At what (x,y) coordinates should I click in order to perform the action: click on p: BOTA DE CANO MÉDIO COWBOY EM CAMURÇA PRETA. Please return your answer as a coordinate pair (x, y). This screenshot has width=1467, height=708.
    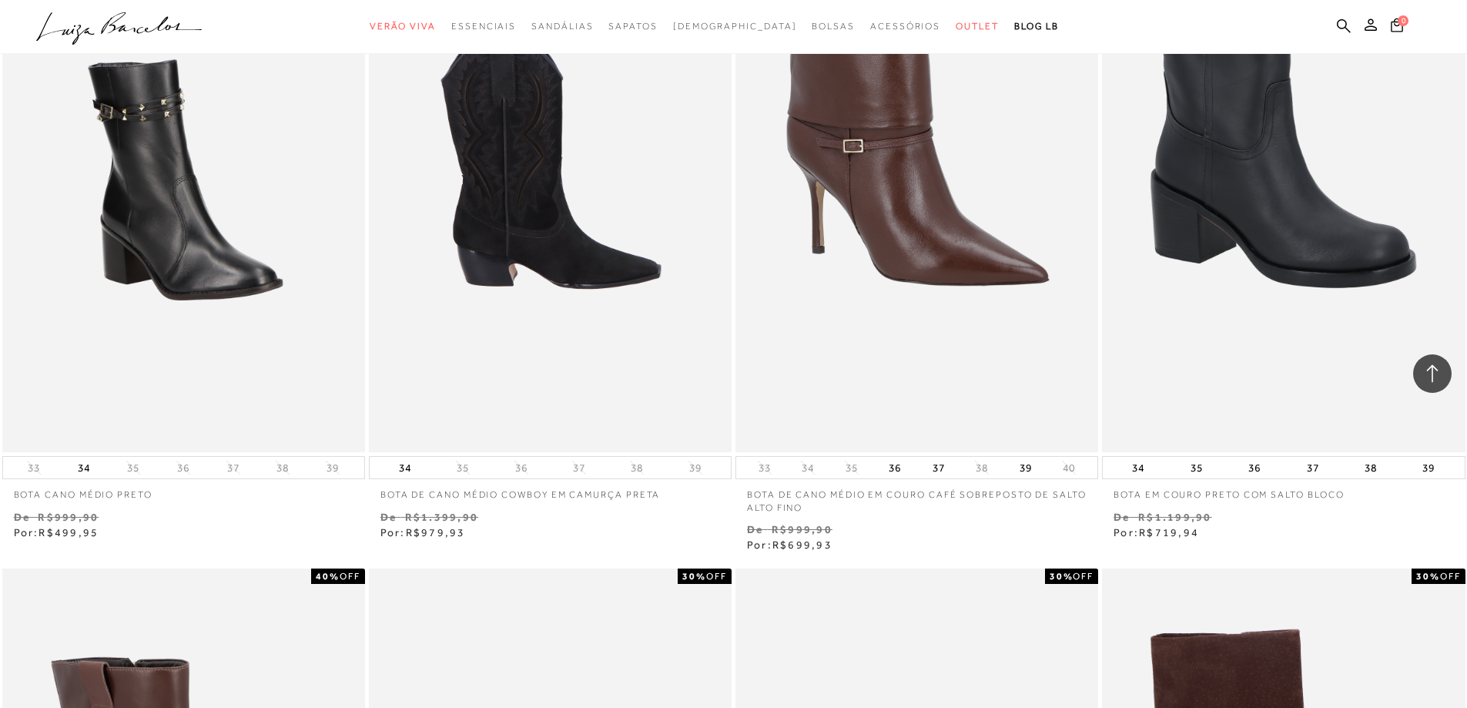
    Looking at the image, I should click on (550, 490).